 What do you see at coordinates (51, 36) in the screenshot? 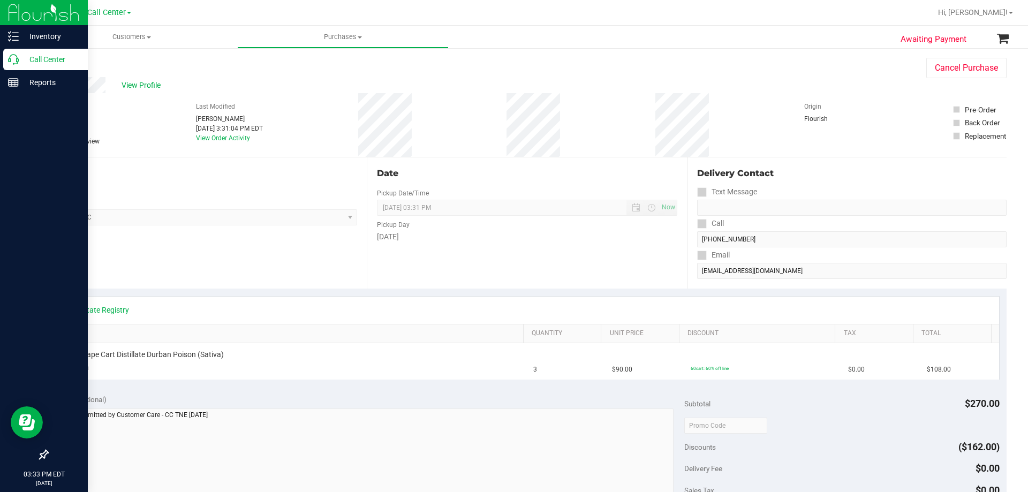
I see `p: Inventory` at bounding box center [51, 36].